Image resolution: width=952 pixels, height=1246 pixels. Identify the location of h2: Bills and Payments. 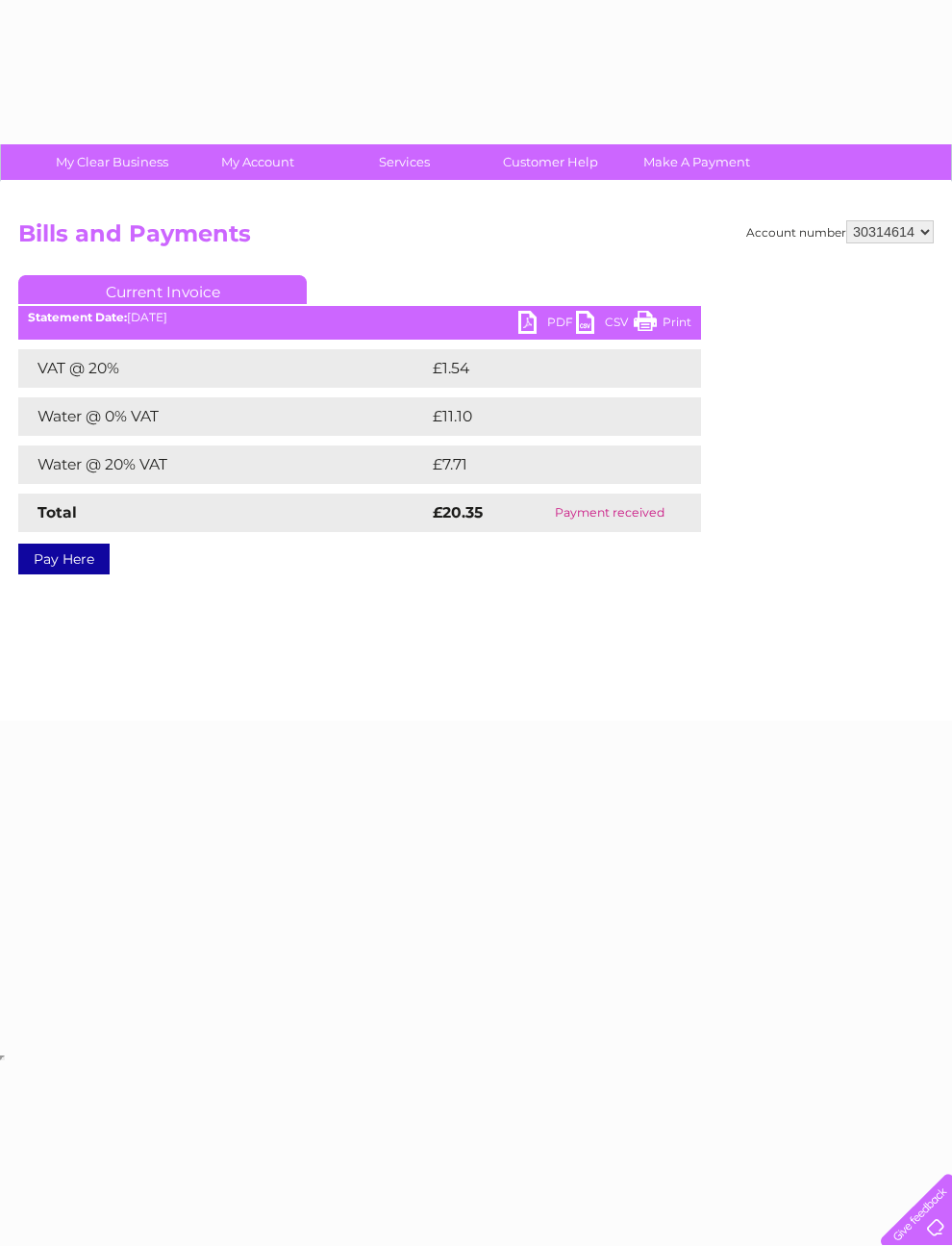
(476, 239).